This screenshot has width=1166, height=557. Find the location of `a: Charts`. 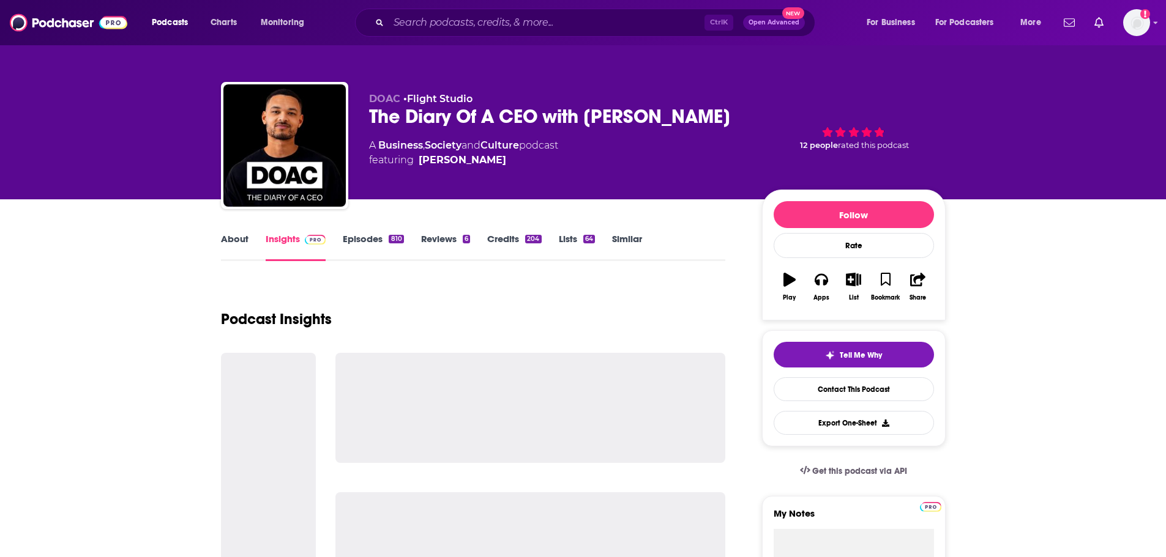

a: Charts is located at coordinates (223, 23).